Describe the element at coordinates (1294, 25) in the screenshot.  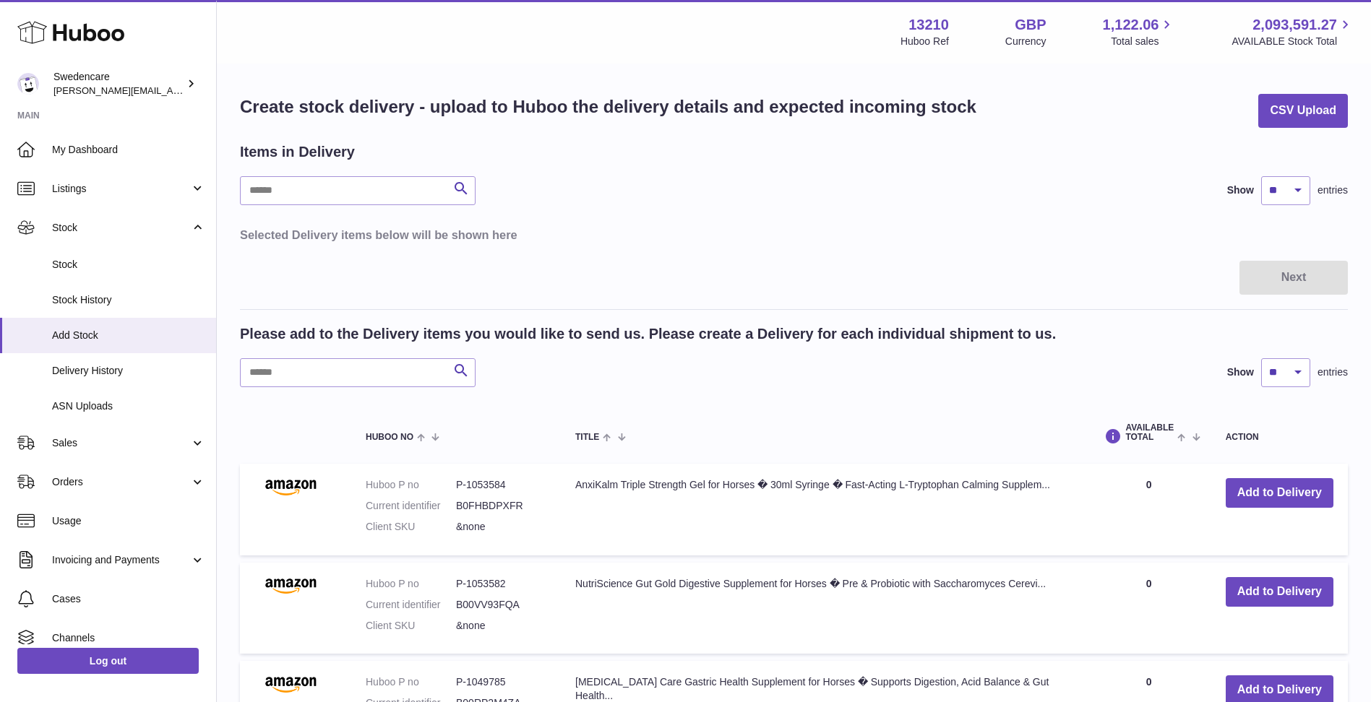
I see `span: 2,093,591.27` at that location.